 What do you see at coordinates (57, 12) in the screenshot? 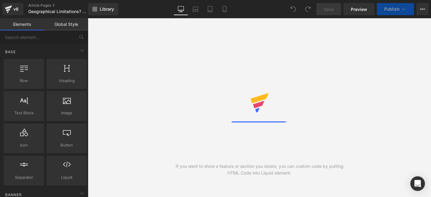
I see `span: Geographical Limitations? Nonexistent! The True Meaning of Anywhere, Anytime Surveillance` at bounding box center [57, 12].